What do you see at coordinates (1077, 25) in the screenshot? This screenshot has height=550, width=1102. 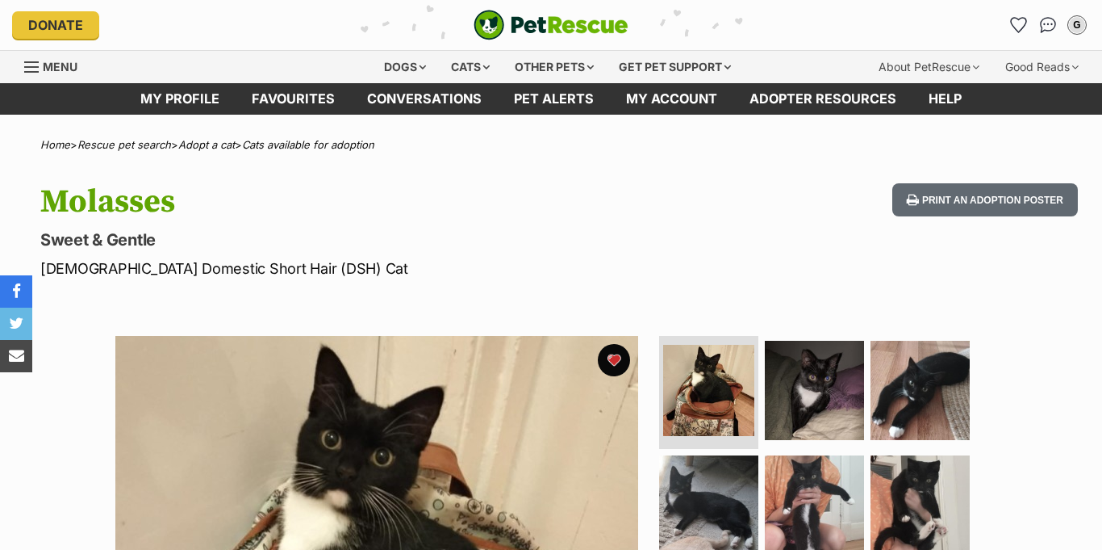 I see `div: G` at bounding box center [1077, 25].